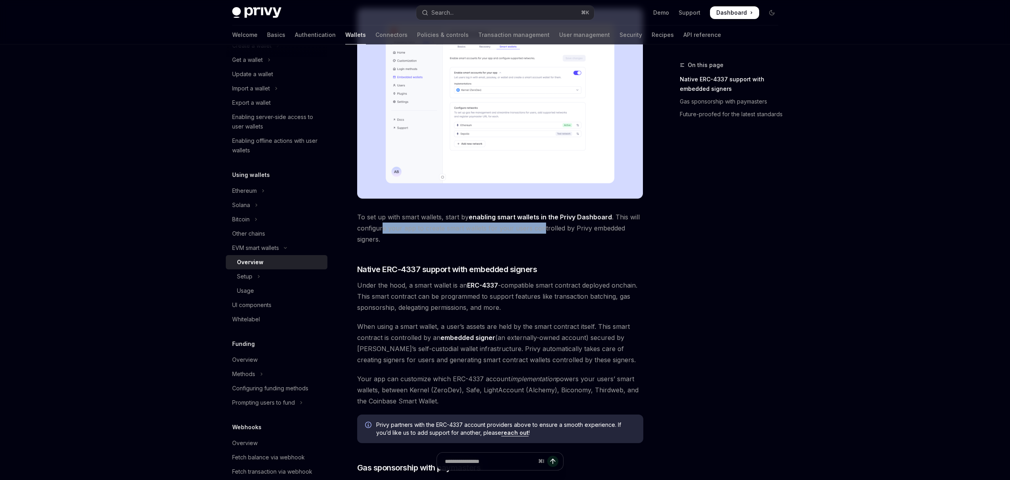 The image size is (1010, 480). What do you see at coordinates (277, 319) in the screenshot?
I see `a: Whitelabel` at bounding box center [277, 319].